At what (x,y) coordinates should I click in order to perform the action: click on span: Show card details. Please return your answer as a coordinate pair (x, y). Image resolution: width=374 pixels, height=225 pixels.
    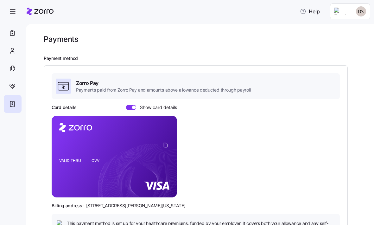
    Looking at the image, I should click on (156, 107).